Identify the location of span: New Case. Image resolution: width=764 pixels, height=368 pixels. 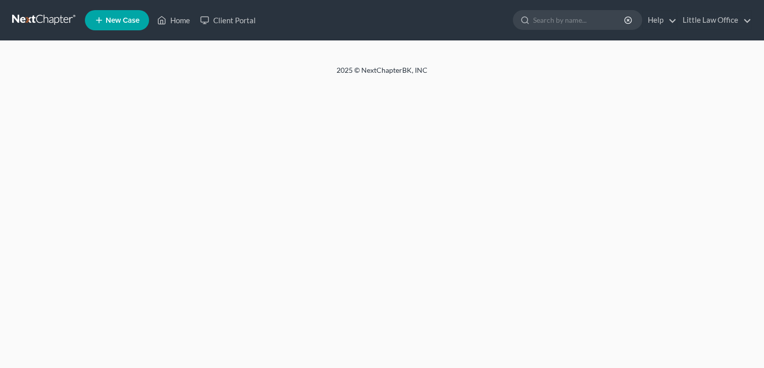
(122, 20).